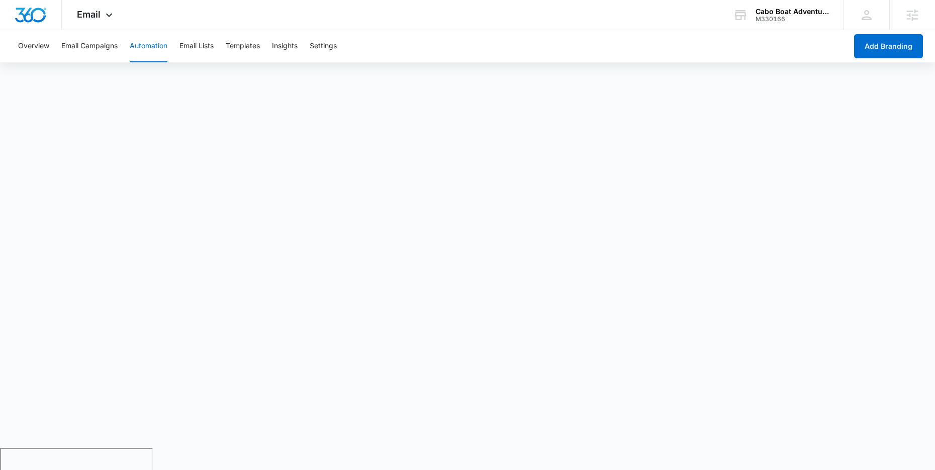  I want to click on button: Templates, so click(243, 46).